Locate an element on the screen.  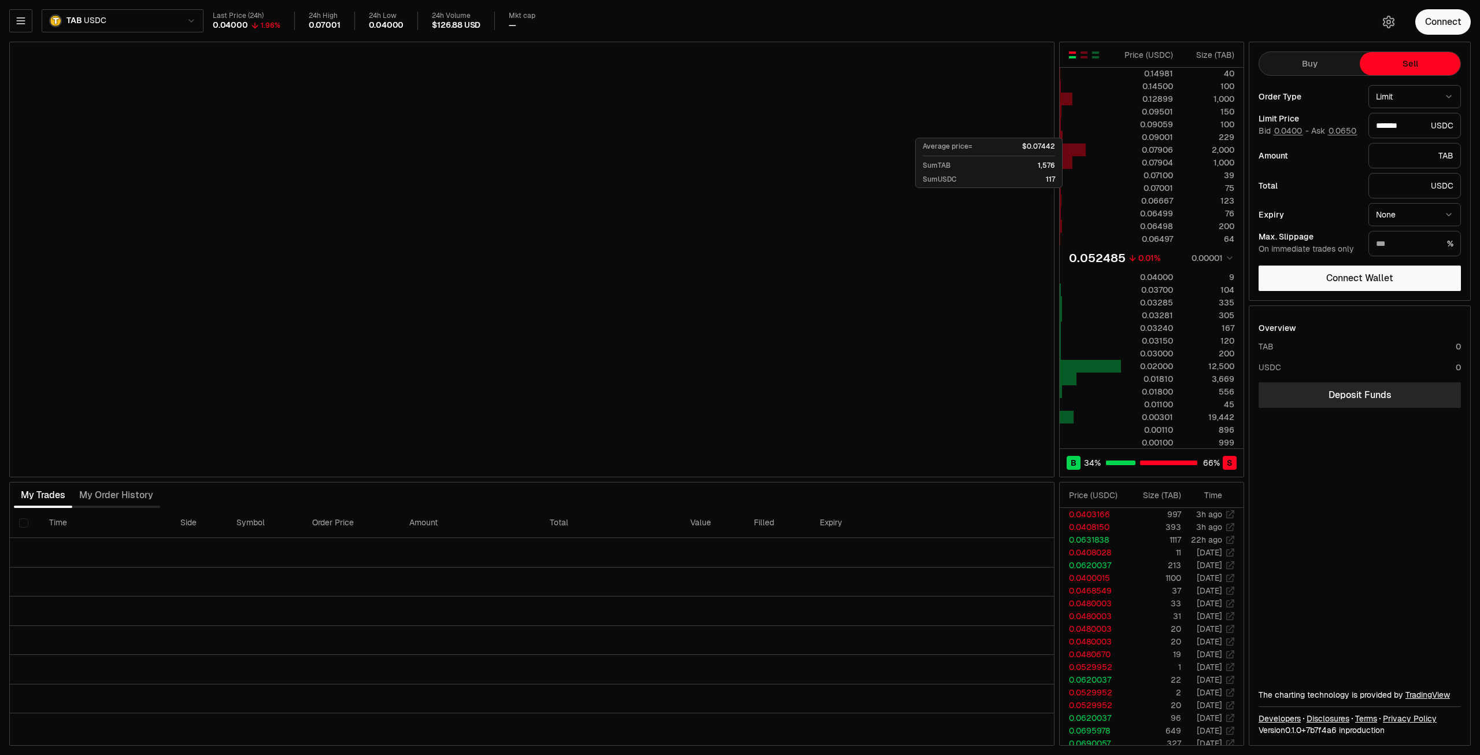
p: 1,576 is located at coordinates (1047, 165).